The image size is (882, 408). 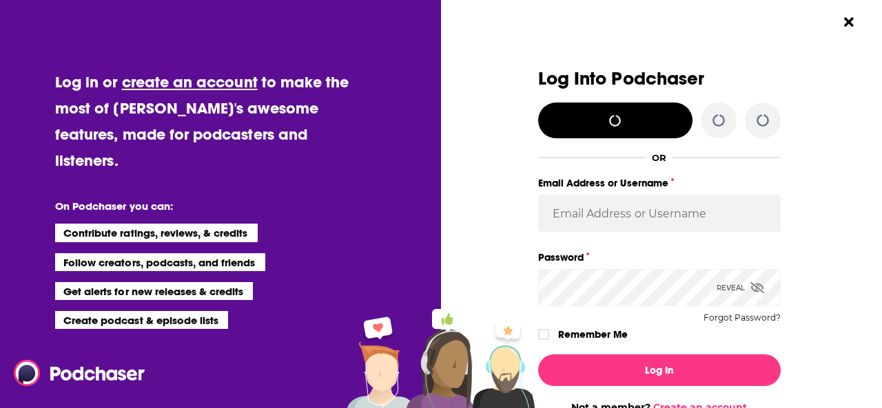 What do you see at coordinates (160, 262) in the screenshot?
I see `li: Follow creators, podcasts, and friends` at bounding box center [160, 262].